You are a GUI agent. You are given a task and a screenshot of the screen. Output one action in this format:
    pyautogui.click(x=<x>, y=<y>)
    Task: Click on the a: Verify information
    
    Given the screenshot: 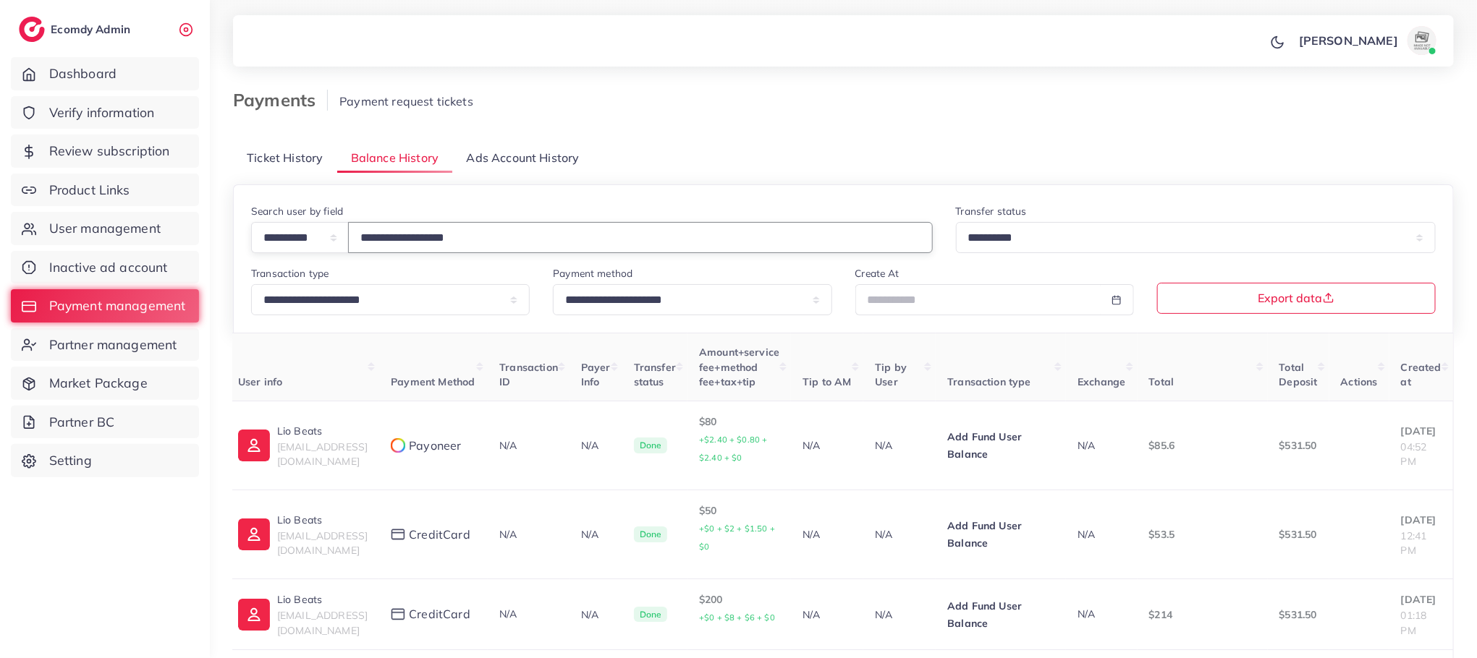 What is the action you would take?
    pyautogui.click(x=105, y=113)
    